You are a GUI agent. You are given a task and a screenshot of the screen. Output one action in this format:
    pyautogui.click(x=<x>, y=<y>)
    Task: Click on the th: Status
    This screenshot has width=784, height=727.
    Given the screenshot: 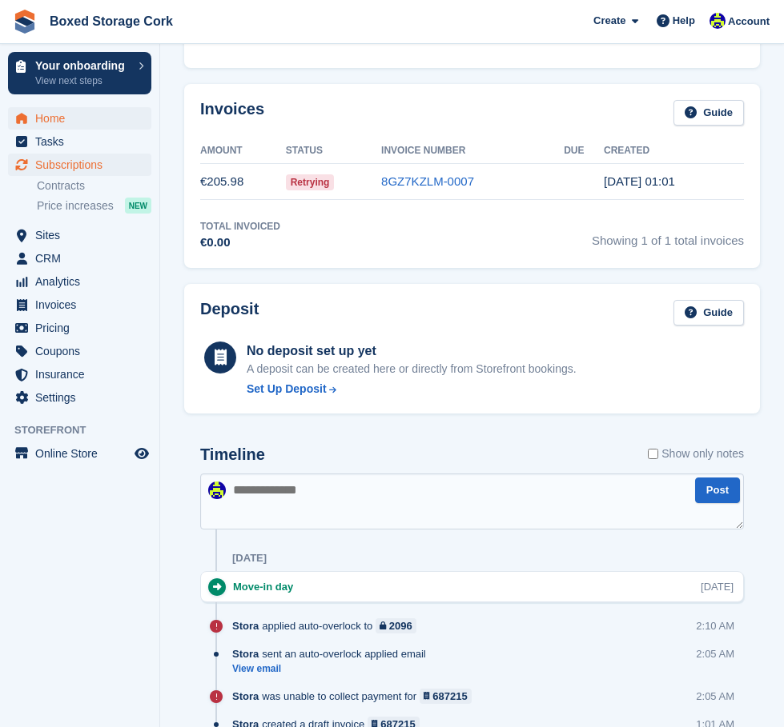 What is the action you would take?
    pyautogui.click(x=333, y=151)
    